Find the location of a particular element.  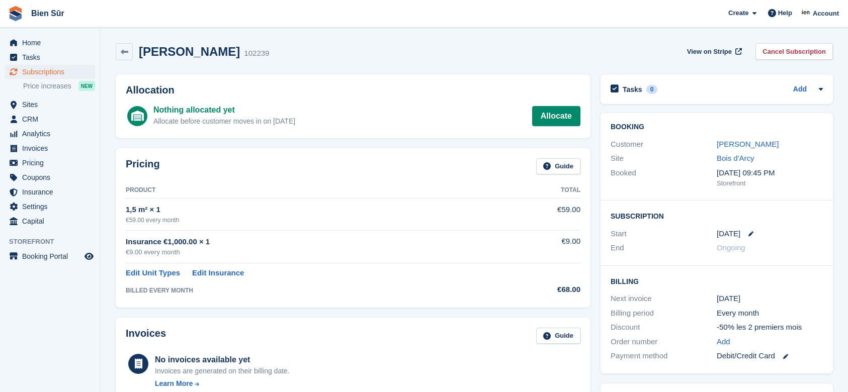

h2: Allocation is located at coordinates (353, 90).